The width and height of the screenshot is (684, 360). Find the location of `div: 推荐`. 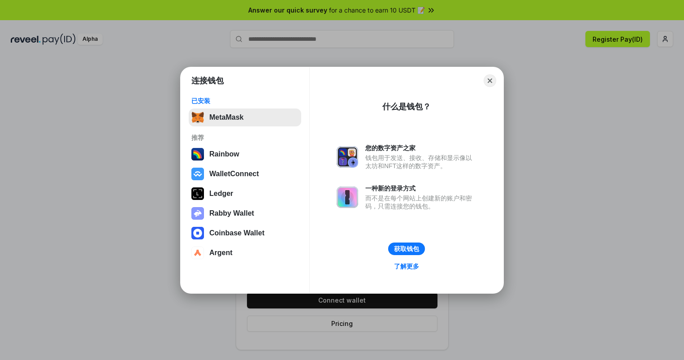

div: 推荐 is located at coordinates (245, 138).